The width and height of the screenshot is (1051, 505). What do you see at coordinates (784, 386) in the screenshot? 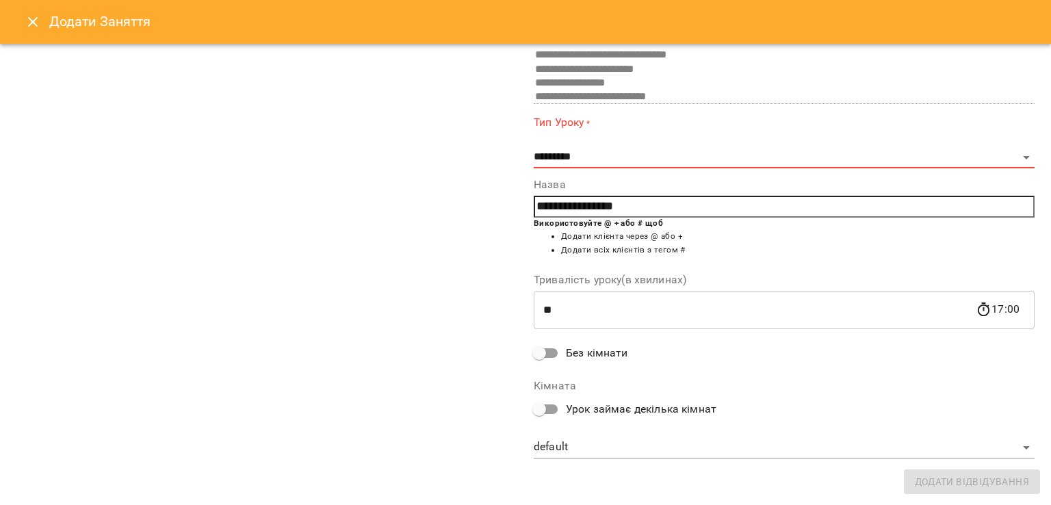
I see `label: Кімната` at bounding box center [784, 386].